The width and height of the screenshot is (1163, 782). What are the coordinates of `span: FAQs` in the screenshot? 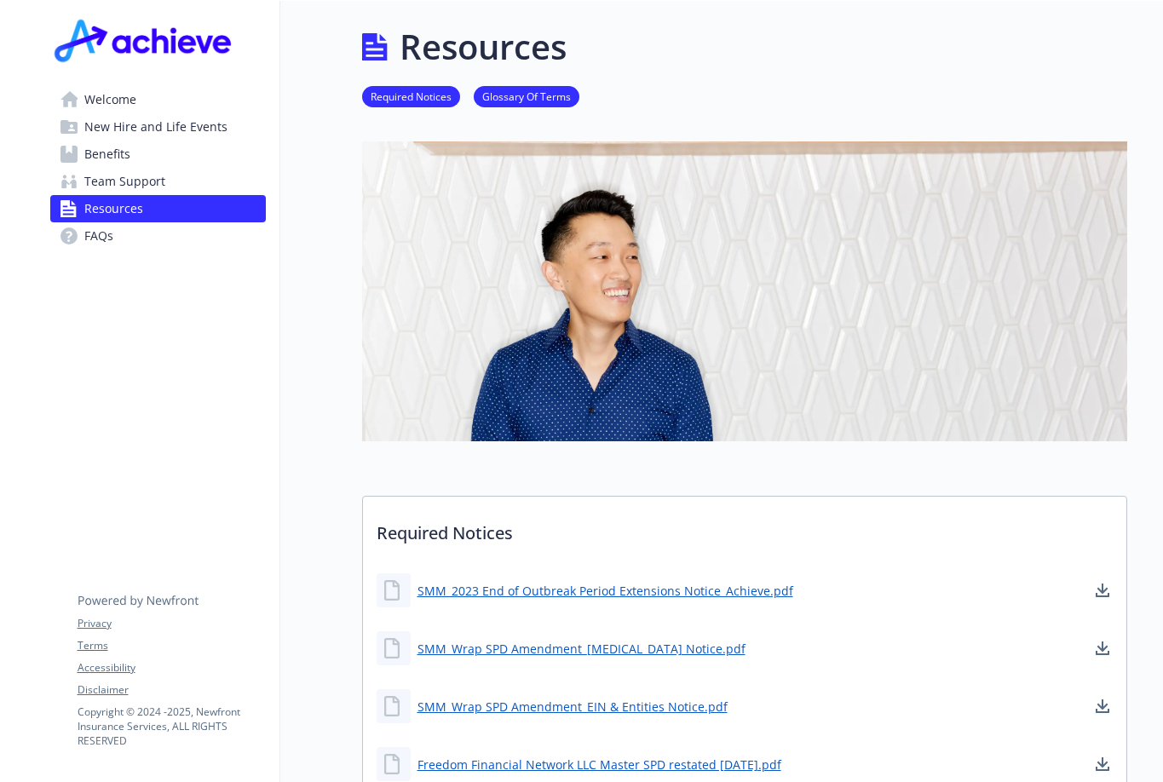 It's located at (99, 236).